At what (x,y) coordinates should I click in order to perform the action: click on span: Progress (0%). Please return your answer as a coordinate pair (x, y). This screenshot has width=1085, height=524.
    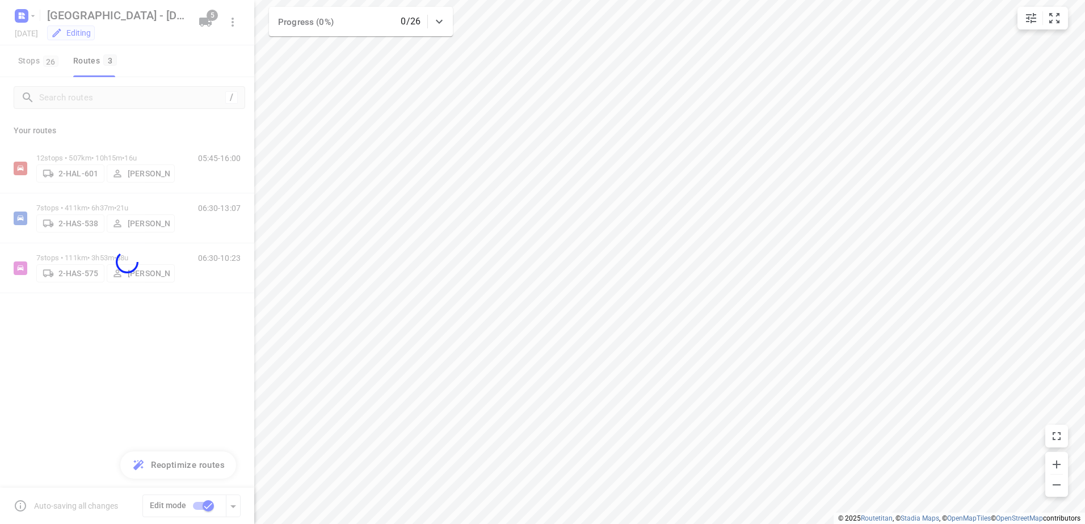
    Looking at the image, I should click on (306, 22).